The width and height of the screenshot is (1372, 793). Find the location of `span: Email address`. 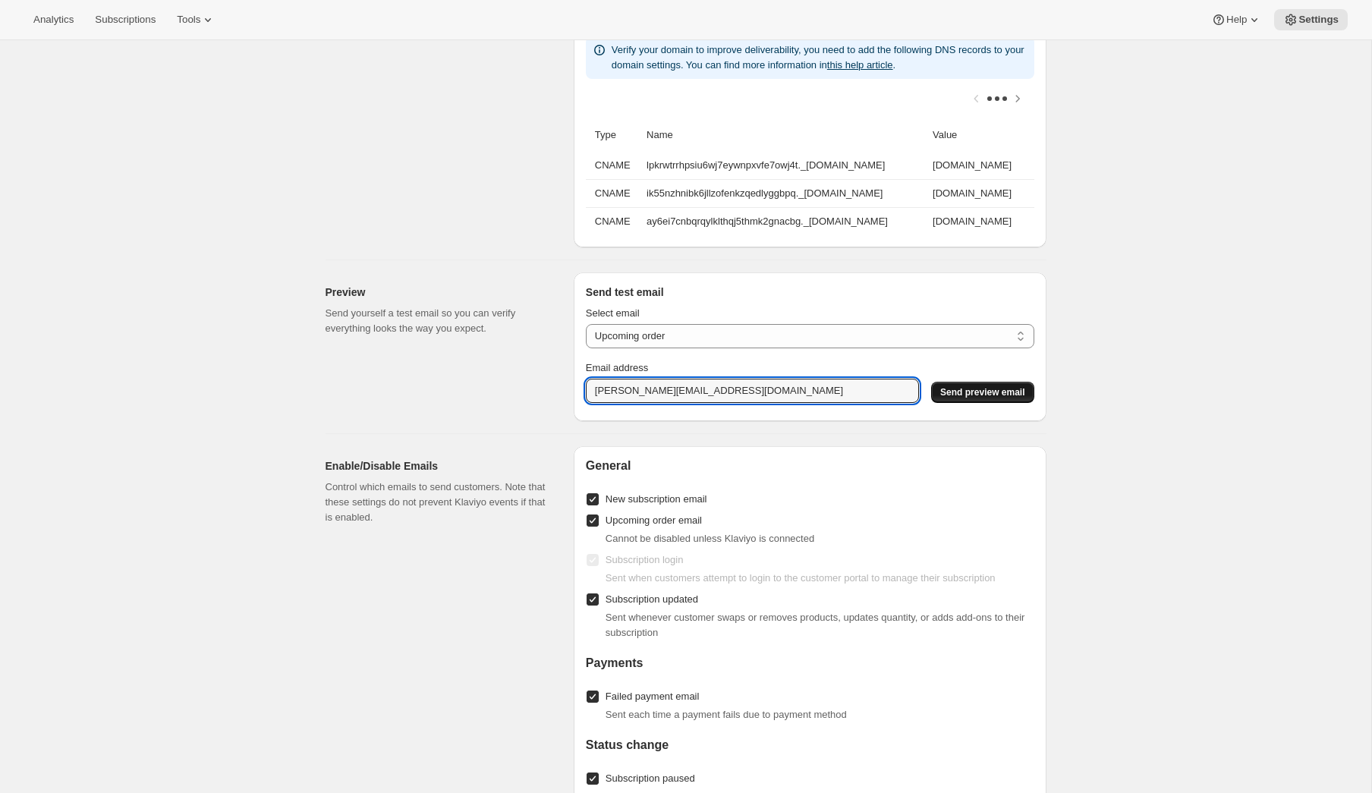

span: Email address is located at coordinates (617, 367).